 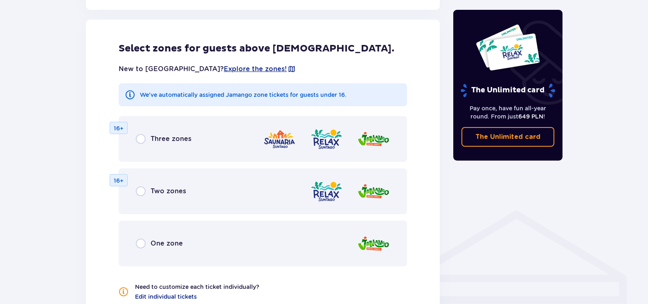 What do you see at coordinates (279, 139) in the screenshot?
I see `img: Saunaria` at bounding box center [279, 139].